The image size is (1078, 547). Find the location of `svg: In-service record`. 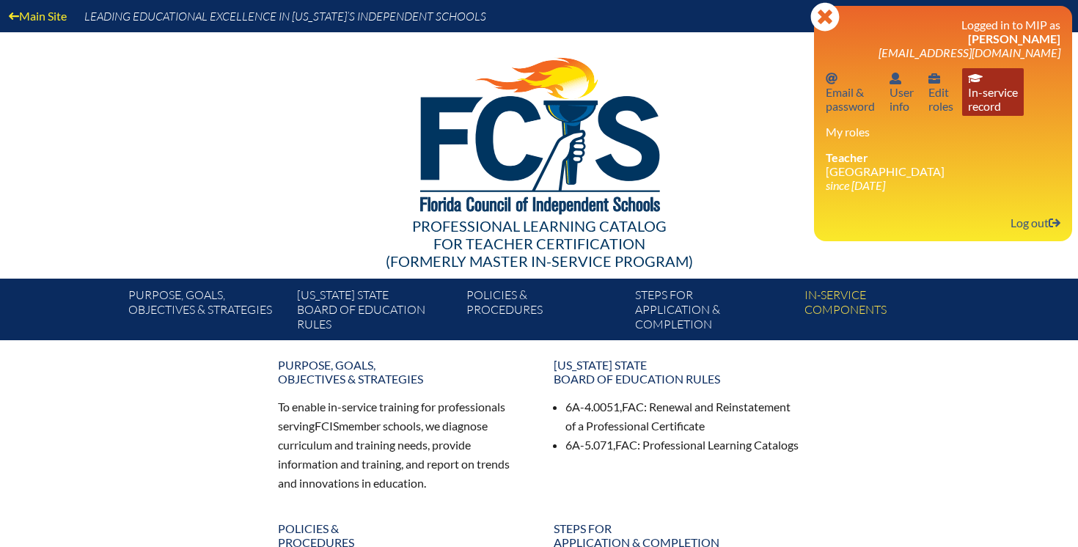

svg: In-service record is located at coordinates (976, 79).